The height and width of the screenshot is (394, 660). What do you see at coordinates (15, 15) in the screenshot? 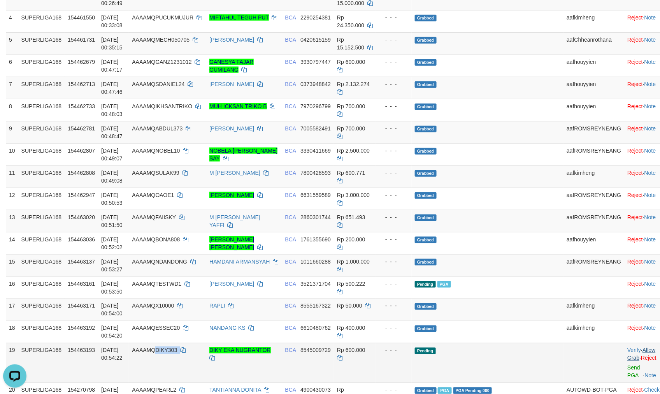
I see `button: Open LiveChat chat widget` at bounding box center [15, 15].